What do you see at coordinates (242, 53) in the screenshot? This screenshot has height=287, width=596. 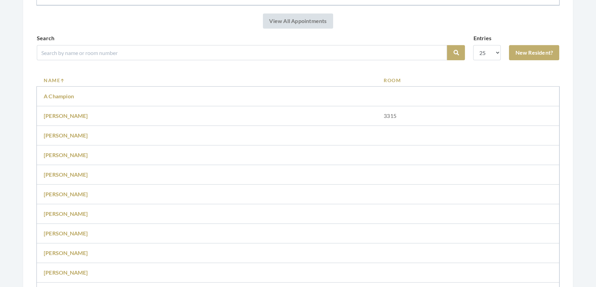 I see `input: Search by name or room number` at bounding box center [242, 53].